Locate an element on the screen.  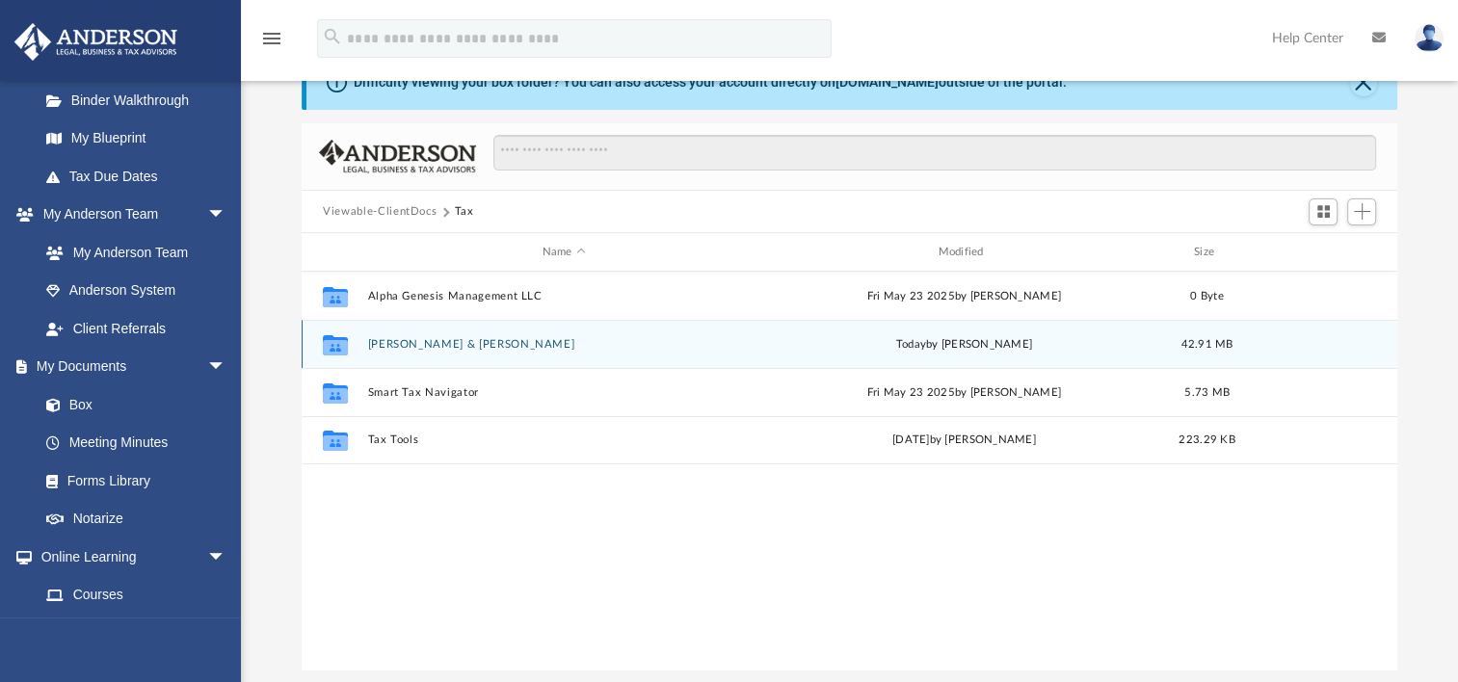
i: menu is located at coordinates (272, 39).